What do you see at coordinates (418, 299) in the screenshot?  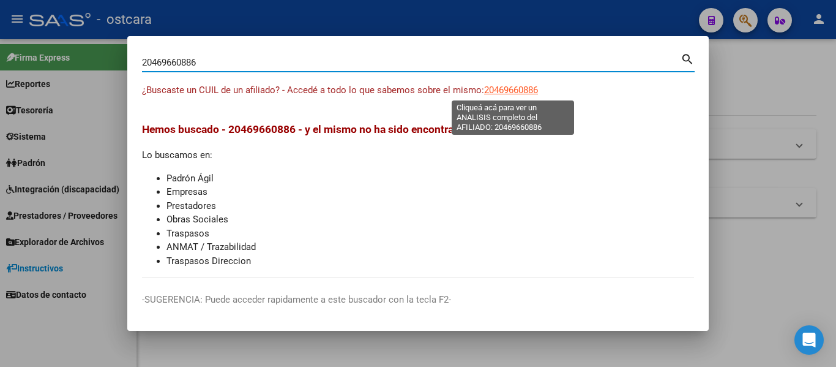 I see `p: -SUGERENCIA: Puede acceder rapidamente a este buscador con la tecla F2-` at bounding box center [418, 299].